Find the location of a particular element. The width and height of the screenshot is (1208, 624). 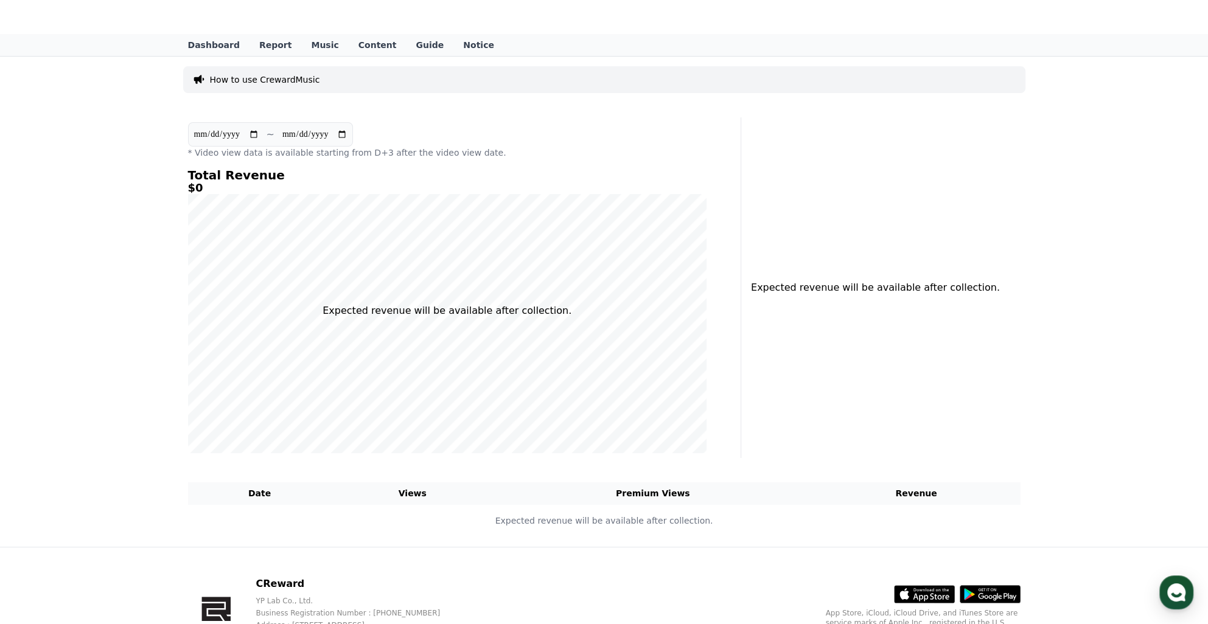

span: Messages is located at coordinates (119, 410).